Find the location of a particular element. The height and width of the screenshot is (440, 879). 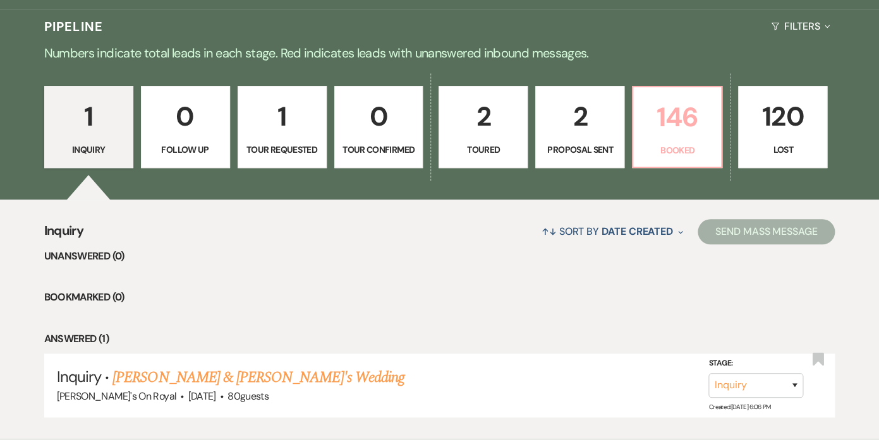

a: 0Tour Confirmed is located at coordinates (378, 127).